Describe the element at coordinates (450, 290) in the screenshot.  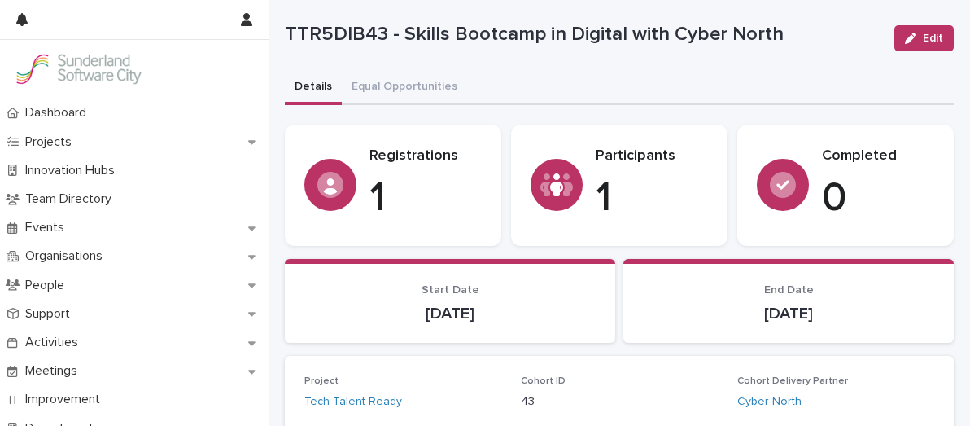
I see `span: Start Date` at that location.